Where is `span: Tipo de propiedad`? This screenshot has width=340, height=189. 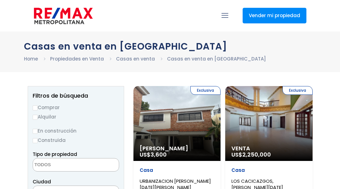 span: Tipo de propiedad is located at coordinates (55, 154).